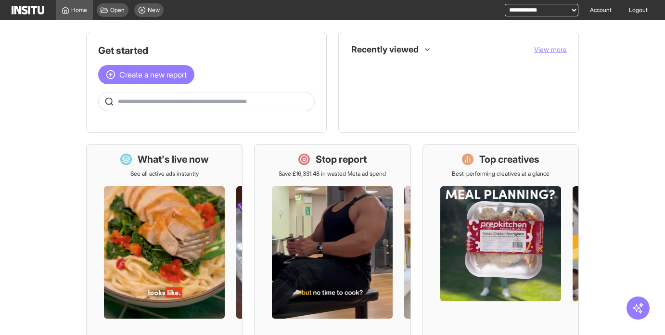 This screenshot has width=665, height=335. Describe the element at coordinates (164, 174) in the screenshot. I see `p: See all active ads instantly` at that location.